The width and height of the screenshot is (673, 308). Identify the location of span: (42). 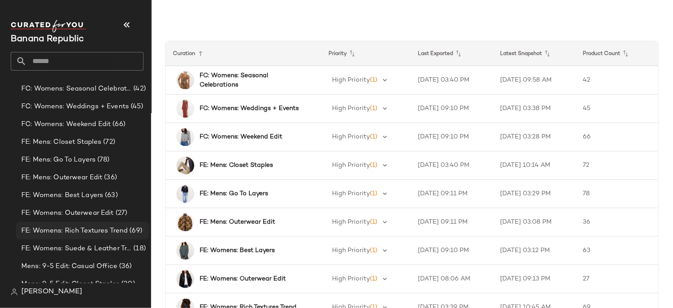
(139, 89).